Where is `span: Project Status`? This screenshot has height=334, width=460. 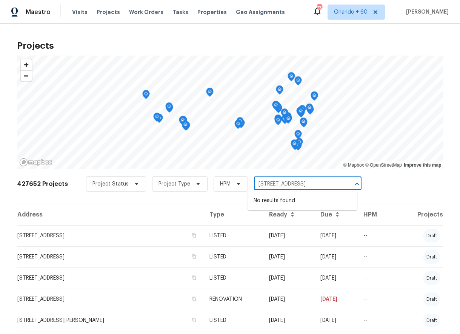 span: Project Status is located at coordinates (111, 184).